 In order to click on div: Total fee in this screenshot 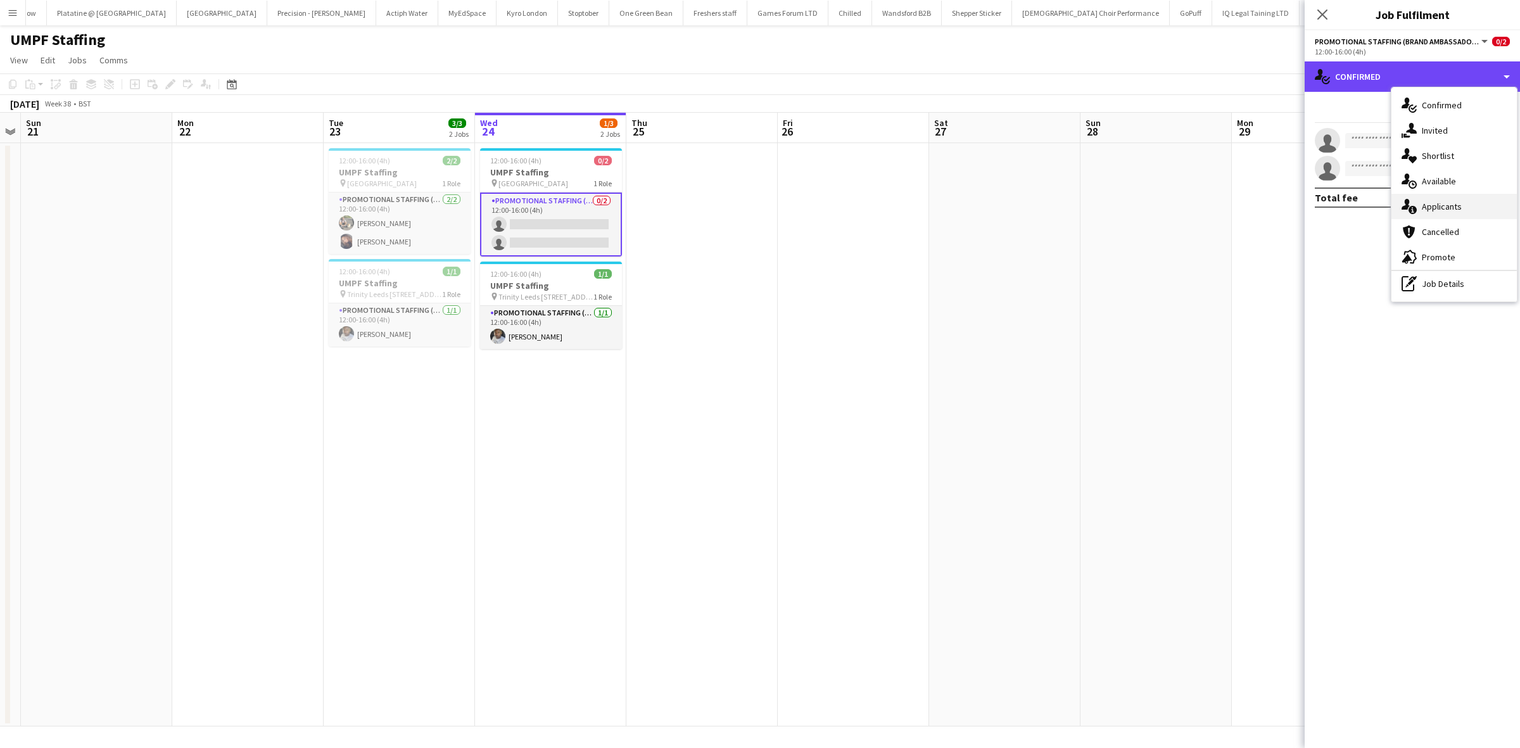, I will do `click(1336, 198)`.